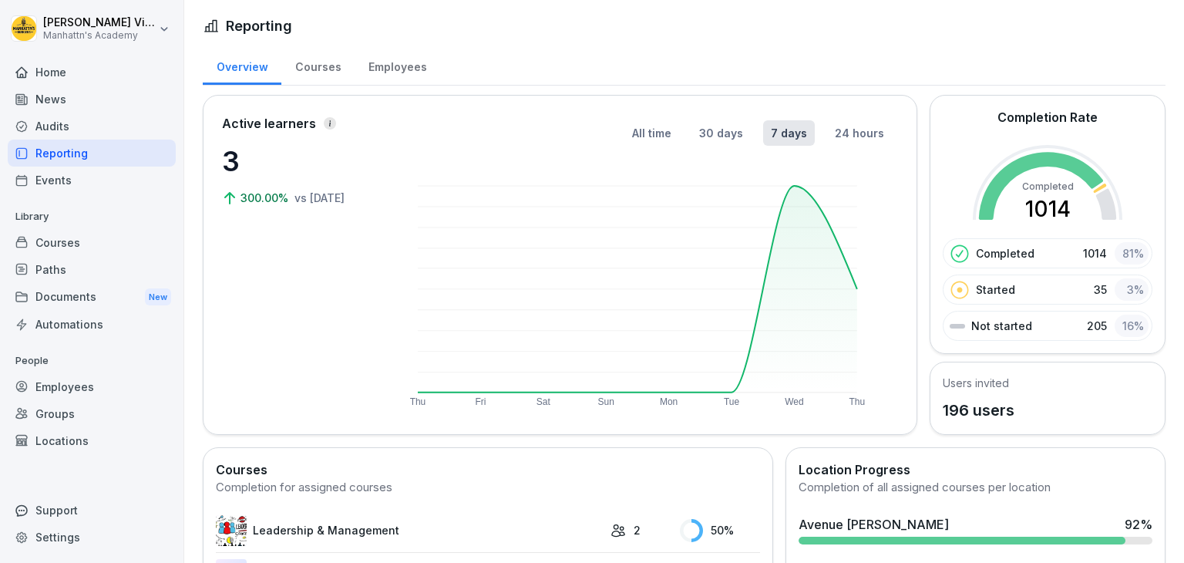 Image resolution: width=1184 pixels, height=563 pixels. I want to click on button: 7 days, so click(788, 133).